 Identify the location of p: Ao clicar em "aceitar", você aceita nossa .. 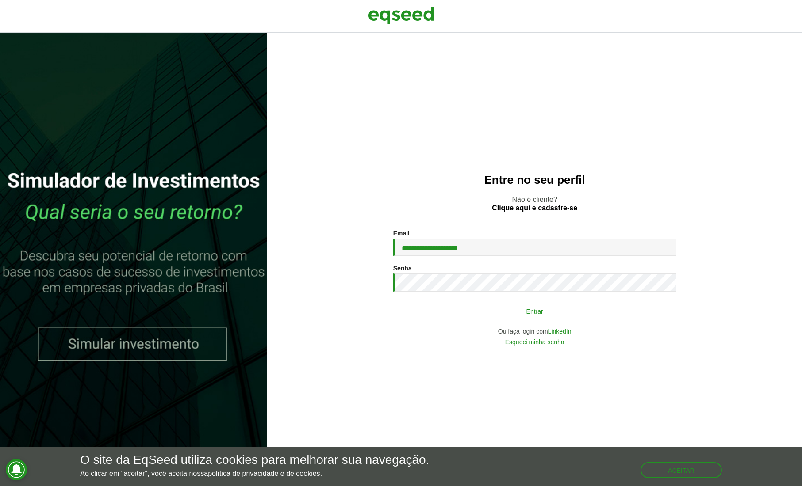
(254, 474).